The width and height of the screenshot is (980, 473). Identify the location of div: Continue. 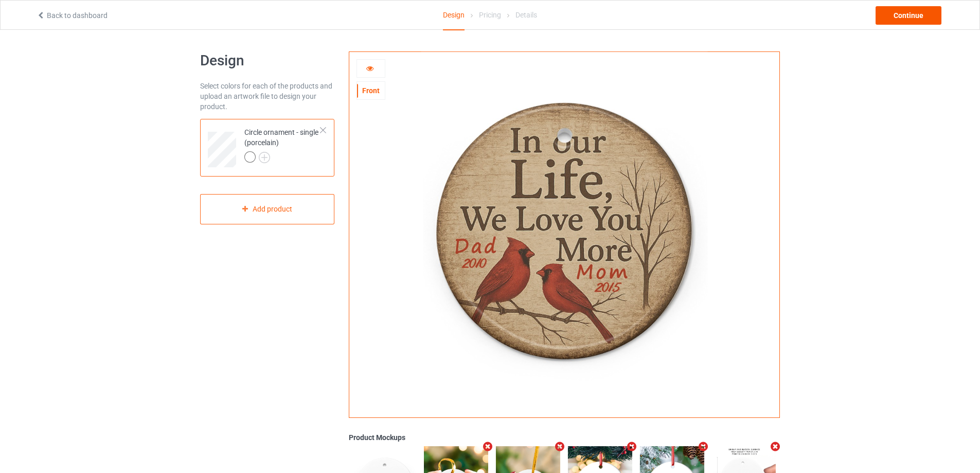
(908, 15).